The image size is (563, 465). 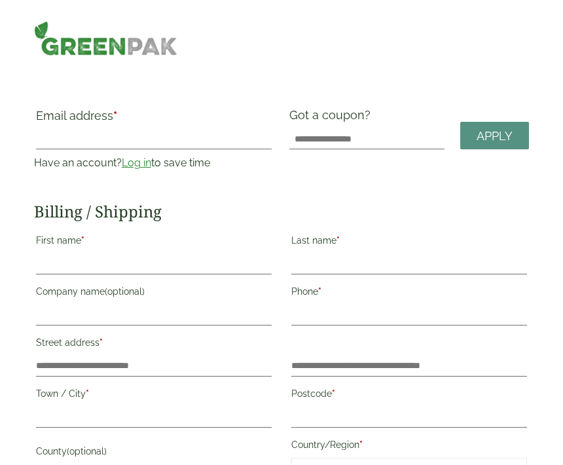 What do you see at coordinates (494, 136) in the screenshot?
I see `span: Apply` at bounding box center [494, 136].